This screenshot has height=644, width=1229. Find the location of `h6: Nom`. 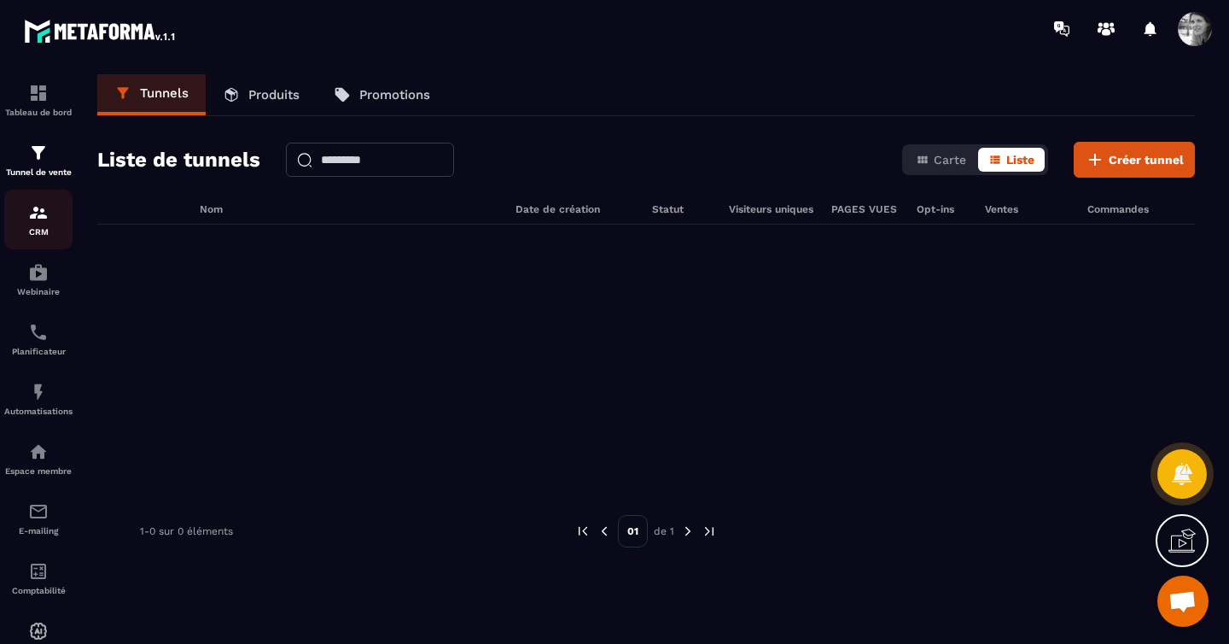

h6: Nom is located at coordinates (349, 209).